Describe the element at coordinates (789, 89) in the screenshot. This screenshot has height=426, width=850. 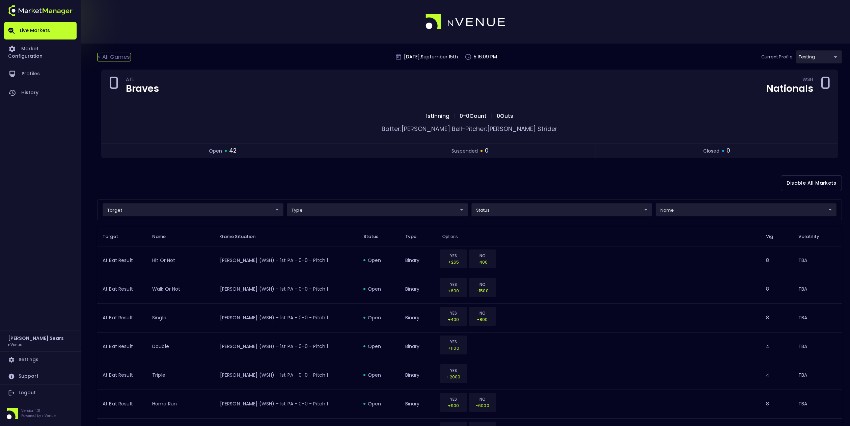
I see `div: Nationals` at that location.